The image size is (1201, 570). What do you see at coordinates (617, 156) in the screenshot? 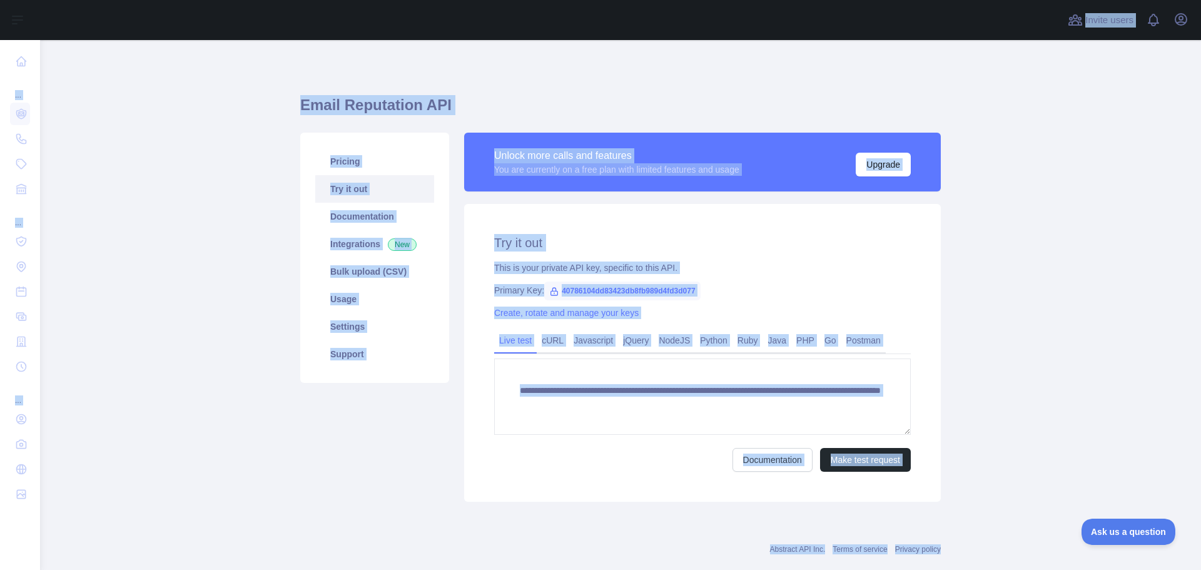
I see `div: Unlock more calls and features` at bounding box center [617, 156].